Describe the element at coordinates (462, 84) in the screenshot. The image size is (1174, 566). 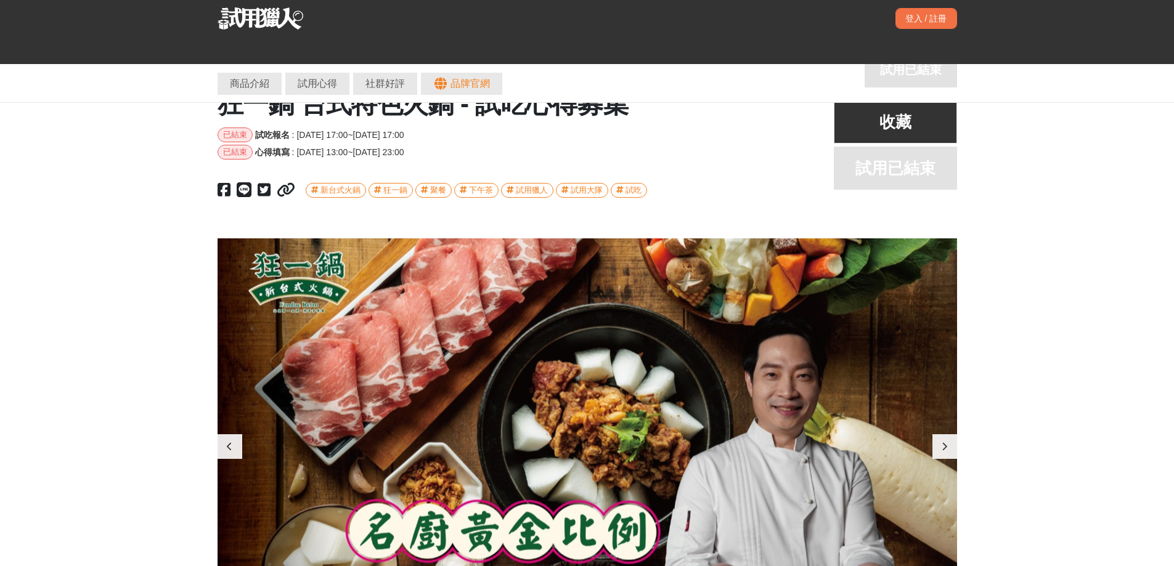
I see `a: 品牌官網` at that location.